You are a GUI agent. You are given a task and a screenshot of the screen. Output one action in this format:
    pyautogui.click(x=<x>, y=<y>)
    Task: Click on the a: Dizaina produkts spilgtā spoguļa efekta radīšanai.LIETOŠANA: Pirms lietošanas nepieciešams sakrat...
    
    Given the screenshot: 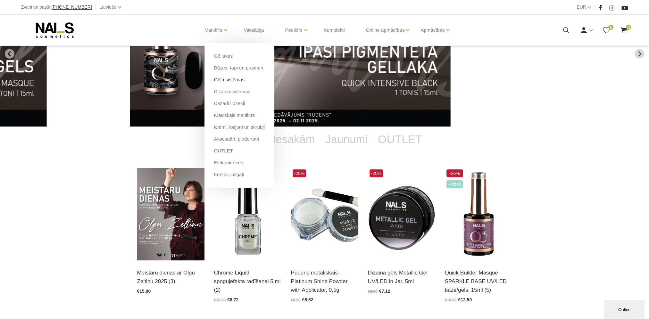 What is the action you would take?
    pyautogui.click(x=248, y=214)
    